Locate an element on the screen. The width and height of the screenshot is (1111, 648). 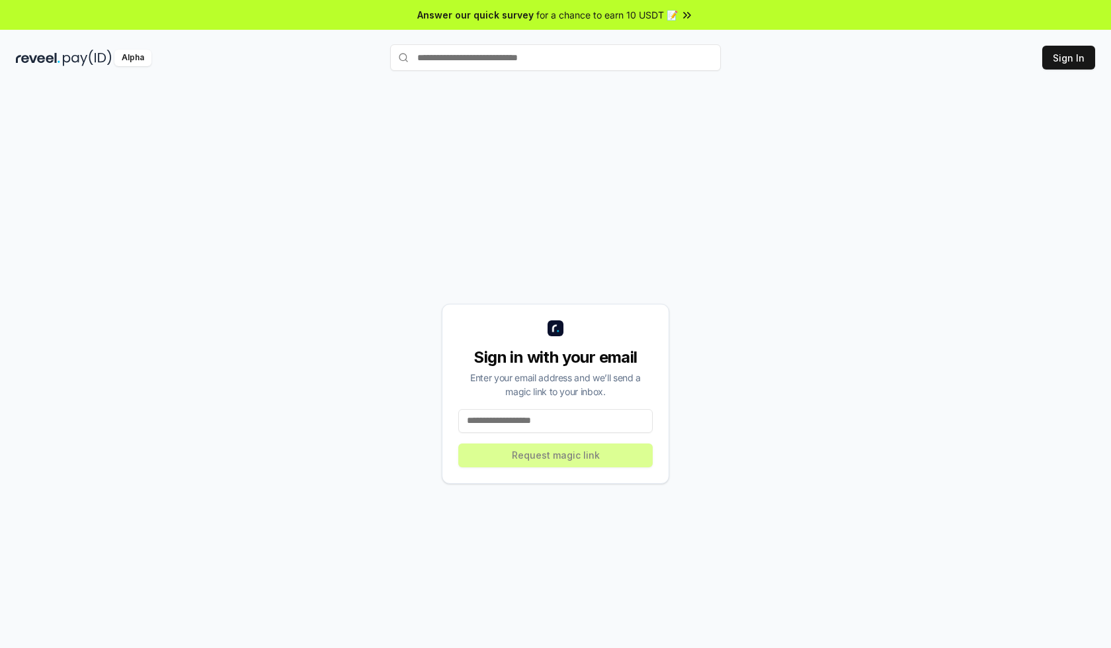
img: reveel_dark is located at coordinates (38, 58).